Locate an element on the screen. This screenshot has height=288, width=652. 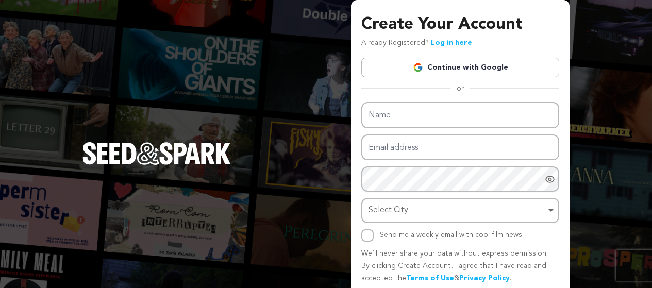
a: Privacy Policy is located at coordinates (484, 278).